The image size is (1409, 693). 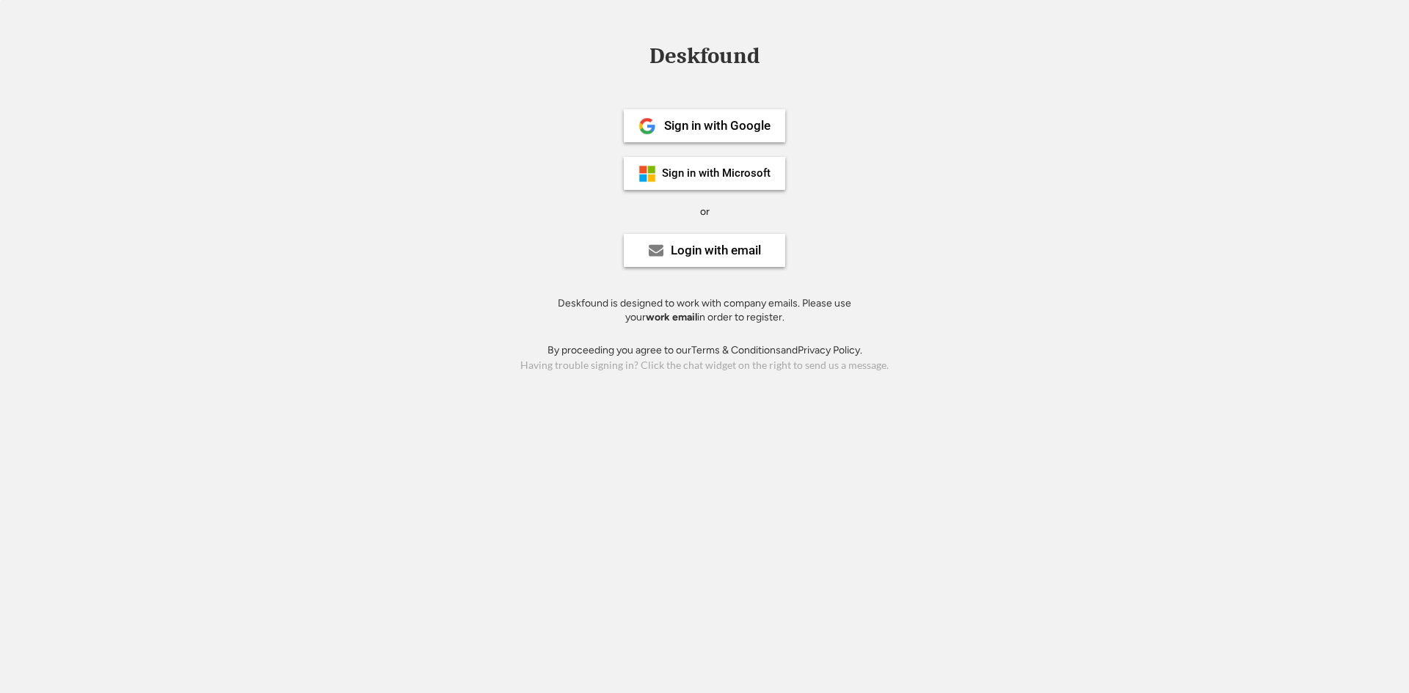 I want to click on div: Sign in with Google, so click(x=717, y=125).